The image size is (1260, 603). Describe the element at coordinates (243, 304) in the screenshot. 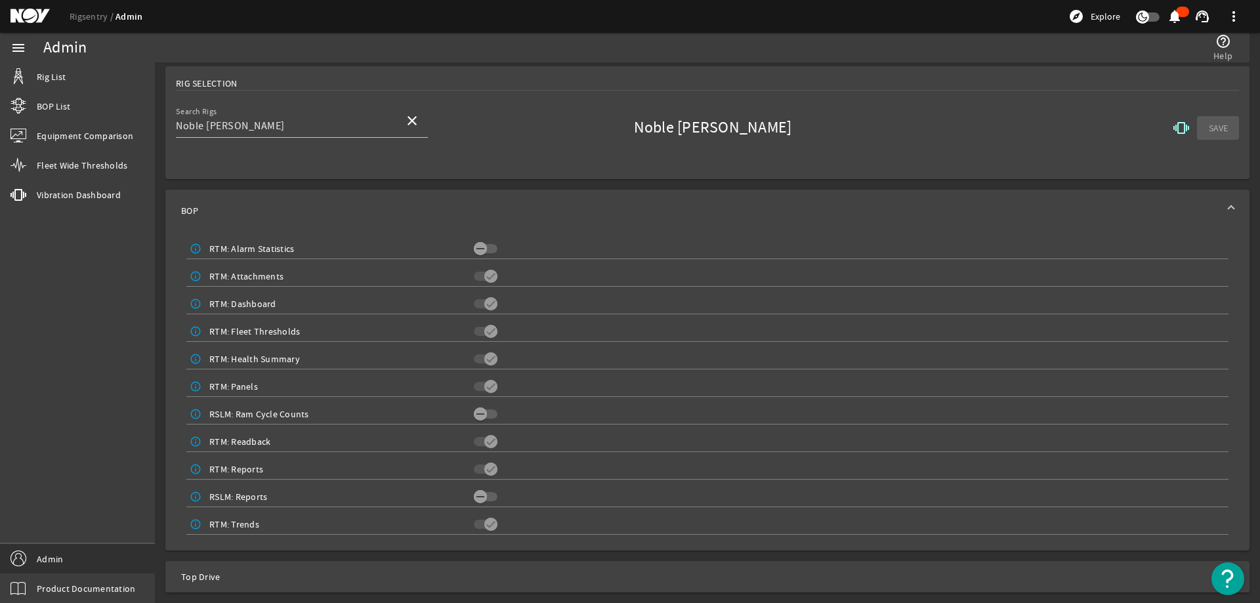

I see `span: RTM: Dashboard` at that location.